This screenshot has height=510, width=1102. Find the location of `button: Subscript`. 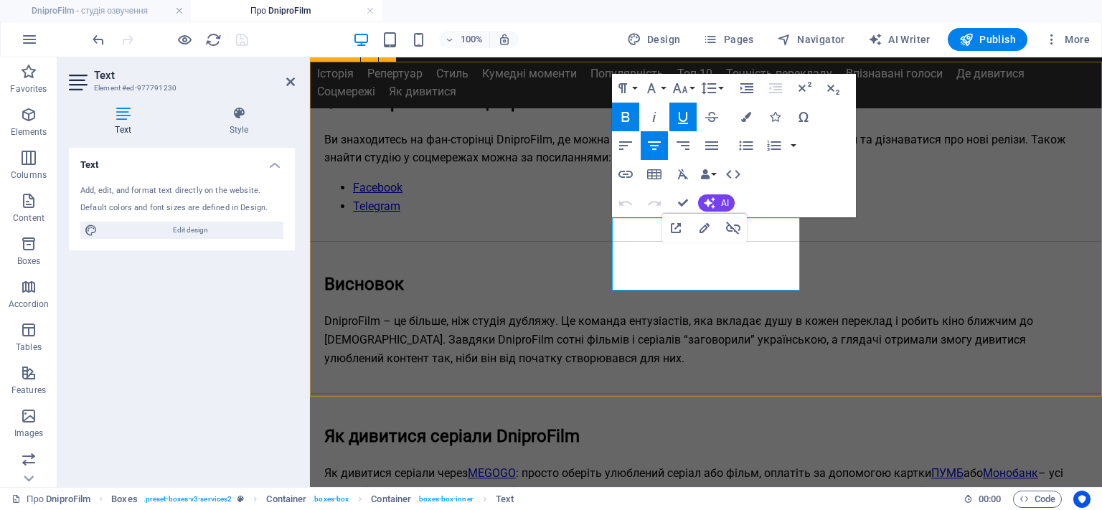

button: Subscript is located at coordinates (833, 88).